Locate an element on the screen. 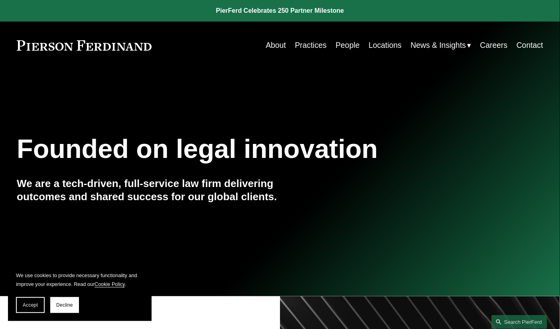 The height and width of the screenshot is (329, 560). button: Decline is located at coordinates (65, 305).